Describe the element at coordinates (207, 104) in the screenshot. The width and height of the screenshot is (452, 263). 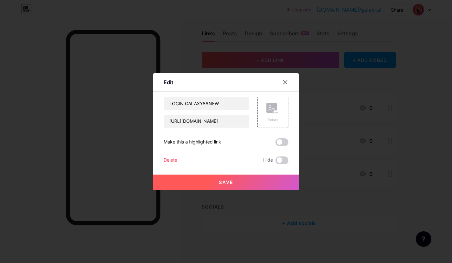
I see `input: Title` at that location.